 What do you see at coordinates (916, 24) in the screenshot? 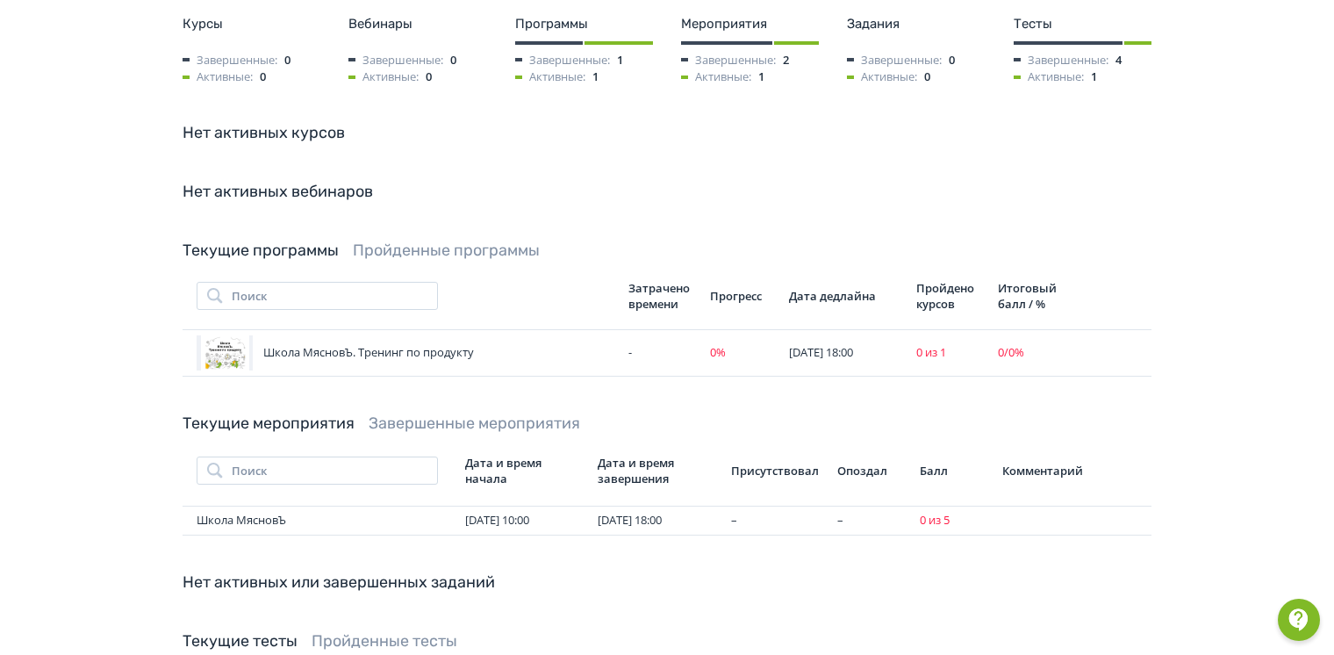
I see `div: Задания` at bounding box center [916, 24].